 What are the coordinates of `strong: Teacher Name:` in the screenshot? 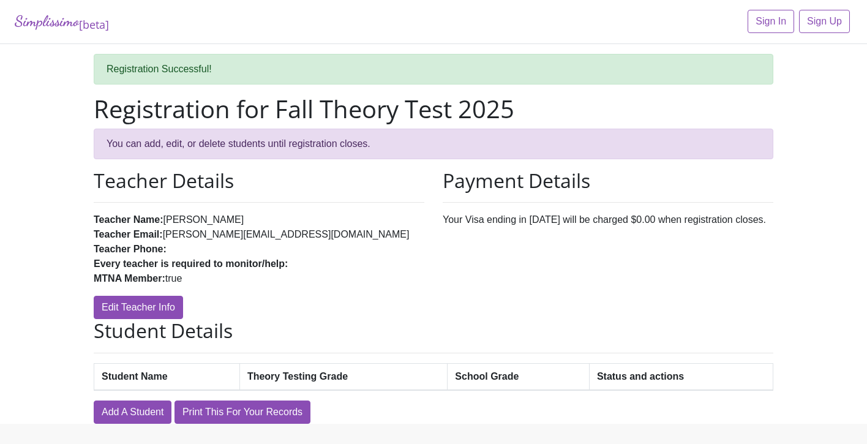 It's located at (129, 219).